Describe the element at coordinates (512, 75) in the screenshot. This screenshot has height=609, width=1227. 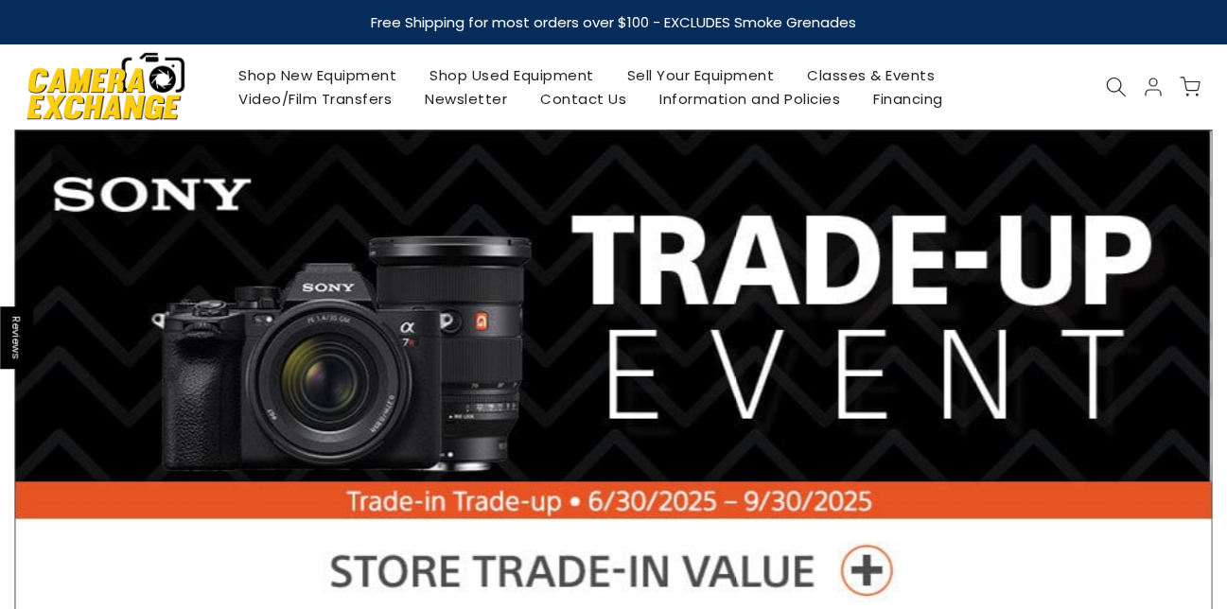
I see `a: Shop Used Equipment` at that location.